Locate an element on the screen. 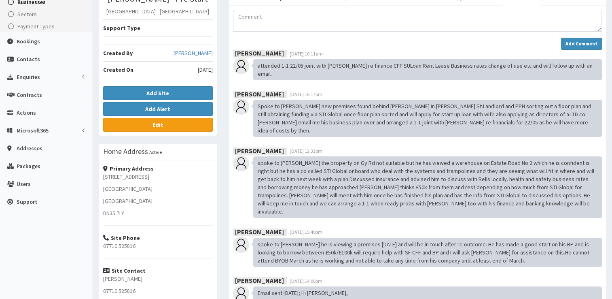 The image size is (612, 299). strong: Site Phone is located at coordinates (121, 237).